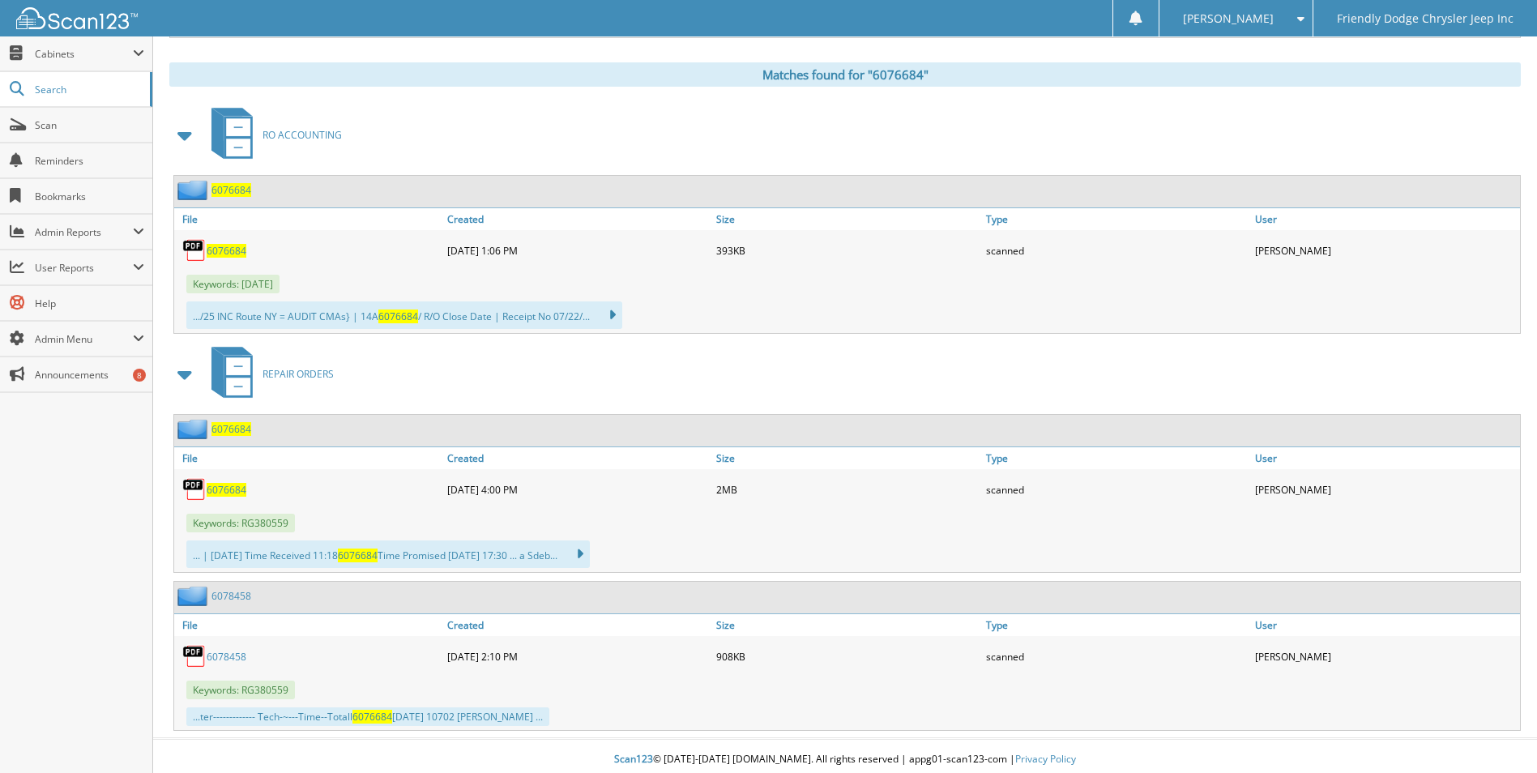  Describe the element at coordinates (89, 196) in the screenshot. I see `span: Bookmarks` at that location.